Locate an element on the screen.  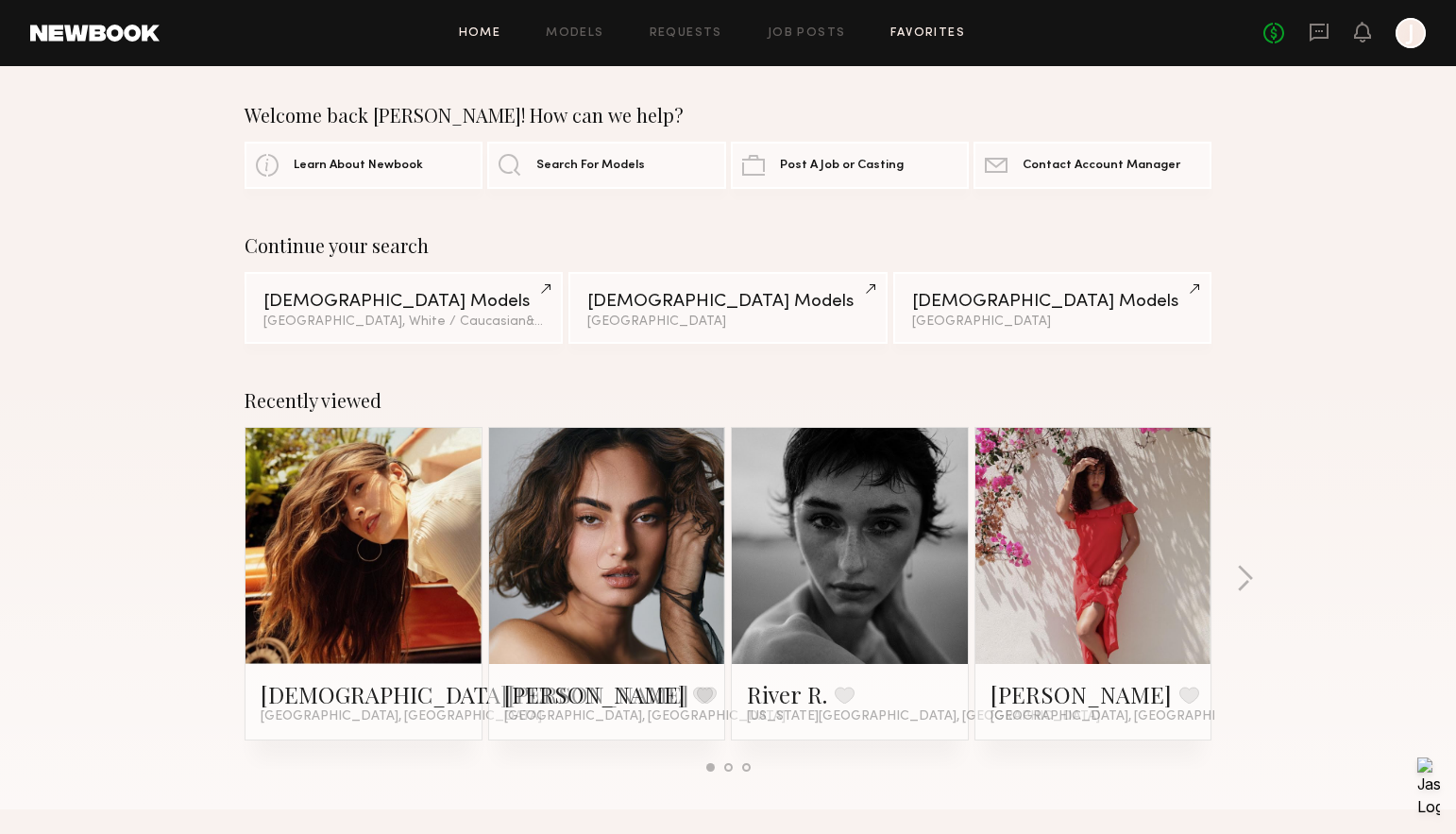
span: Search For Models is located at coordinates (590, 165).